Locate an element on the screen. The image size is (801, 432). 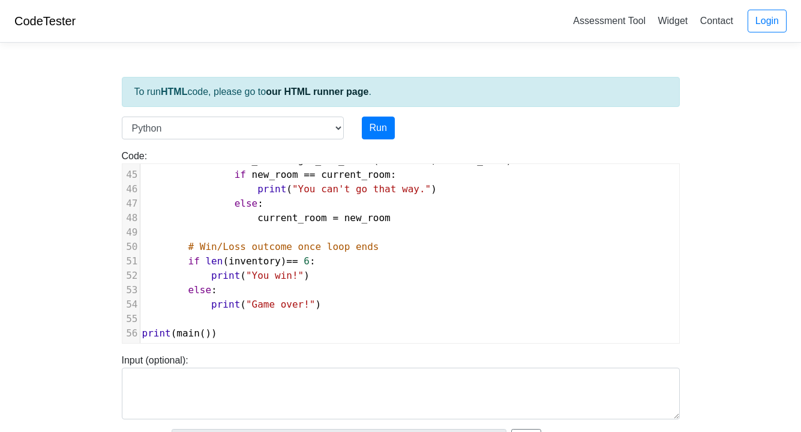
div: 54 is located at coordinates (131, 304).